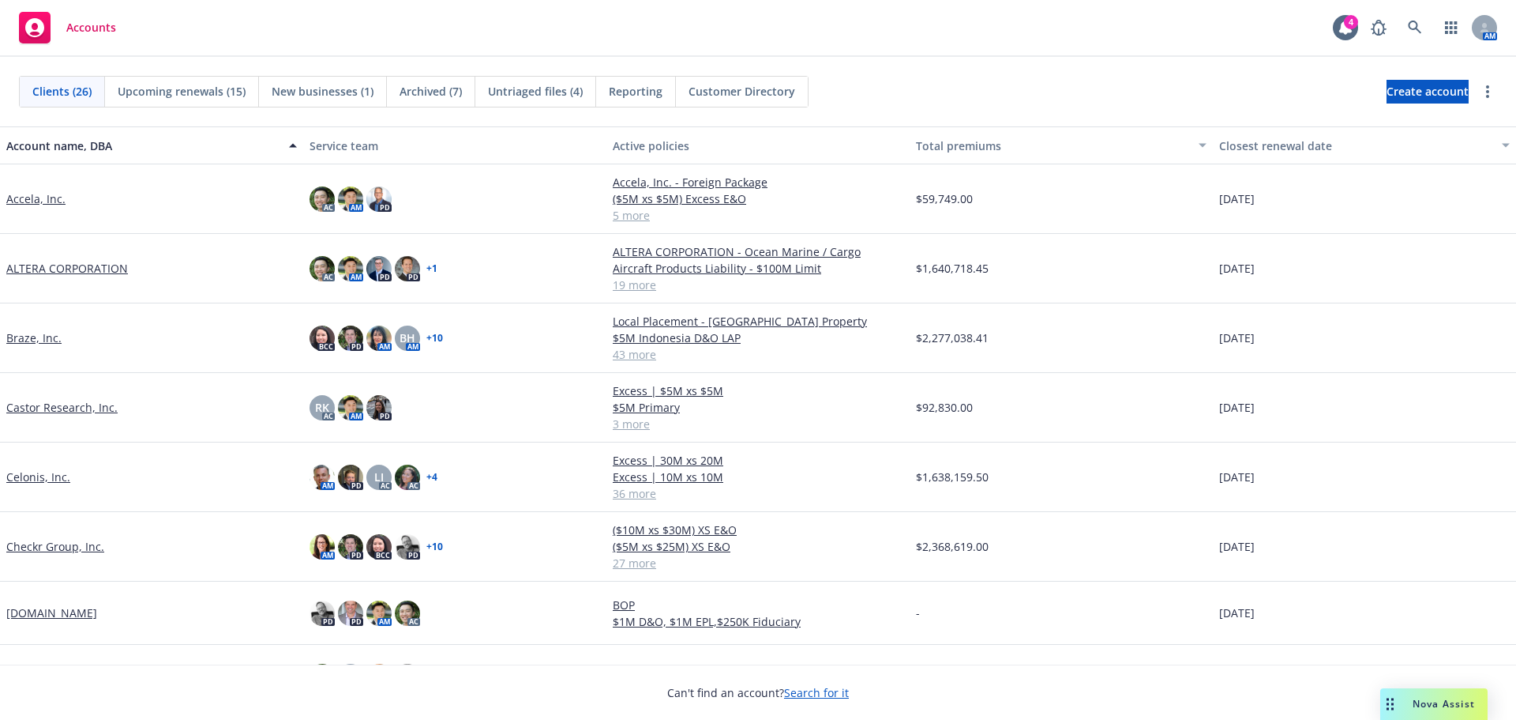 This screenshot has width=1516, height=720. Describe the element at coordinates (953, 476) in the screenshot. I see `span: $1,638,159.50` at that location.